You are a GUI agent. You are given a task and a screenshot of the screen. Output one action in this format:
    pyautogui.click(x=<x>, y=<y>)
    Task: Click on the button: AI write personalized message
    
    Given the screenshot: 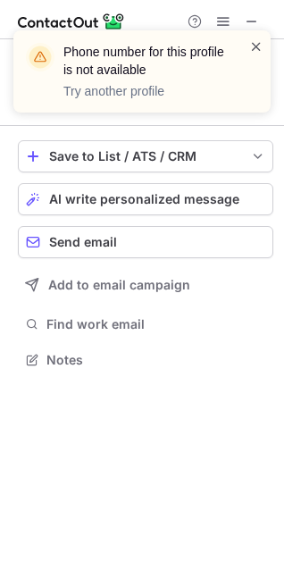 What is the action you would take?
    pyautogui.click(x=146, y=199)
    